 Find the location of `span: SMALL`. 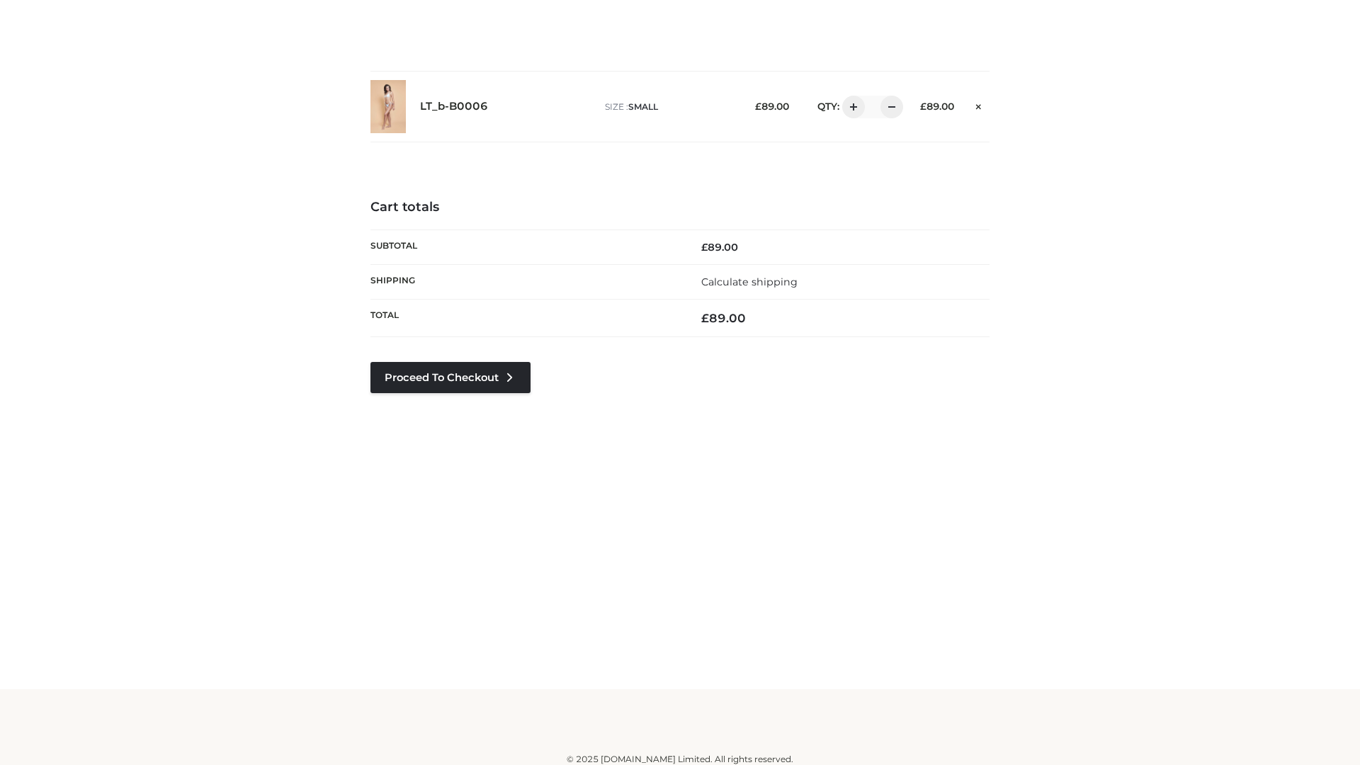

span: SMALL is located at coordinates (643, 106).